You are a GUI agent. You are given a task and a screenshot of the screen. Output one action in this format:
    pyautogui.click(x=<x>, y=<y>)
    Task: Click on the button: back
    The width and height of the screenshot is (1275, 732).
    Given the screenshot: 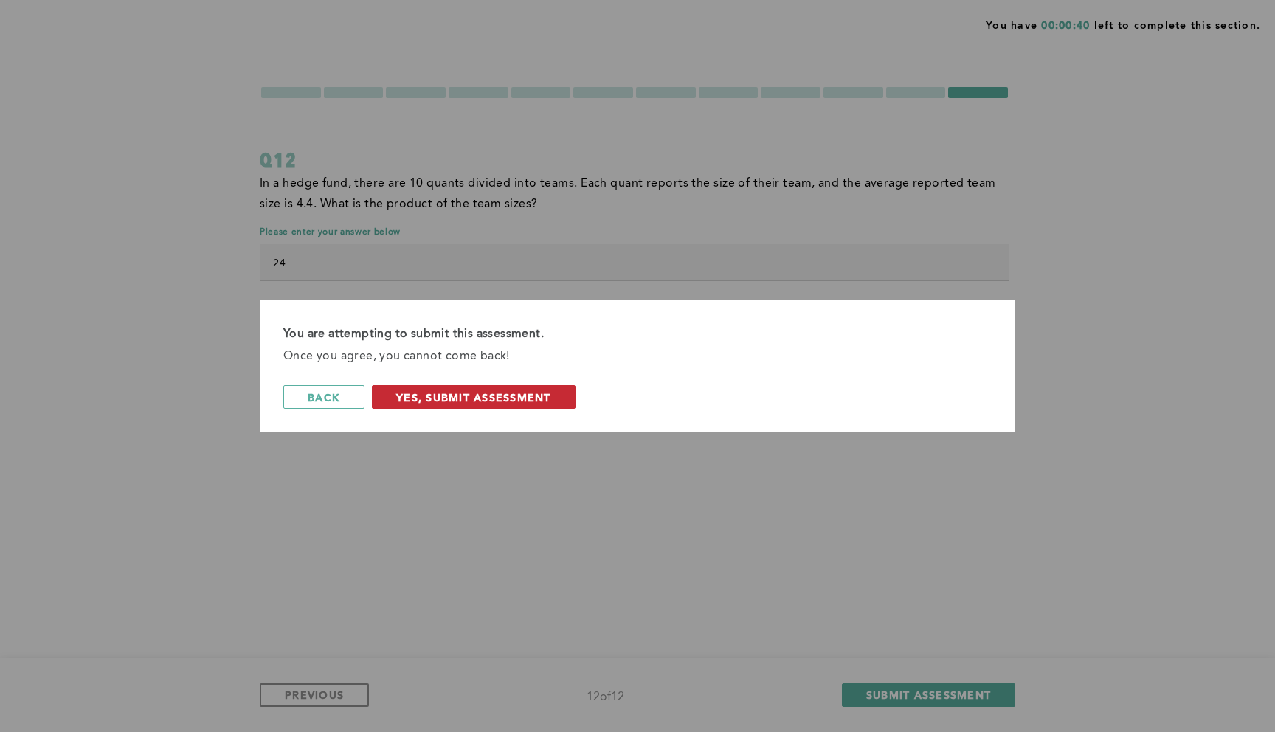 What is the action you would take?
    pyautogui.click(x=324, y=397)
    